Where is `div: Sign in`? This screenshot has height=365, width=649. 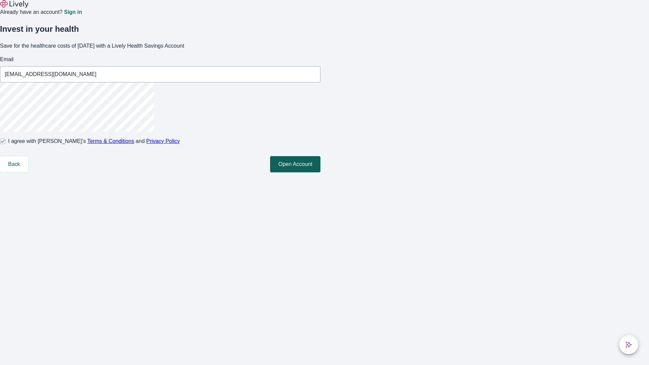 div: Sign in is located at coordinates (73, 12).